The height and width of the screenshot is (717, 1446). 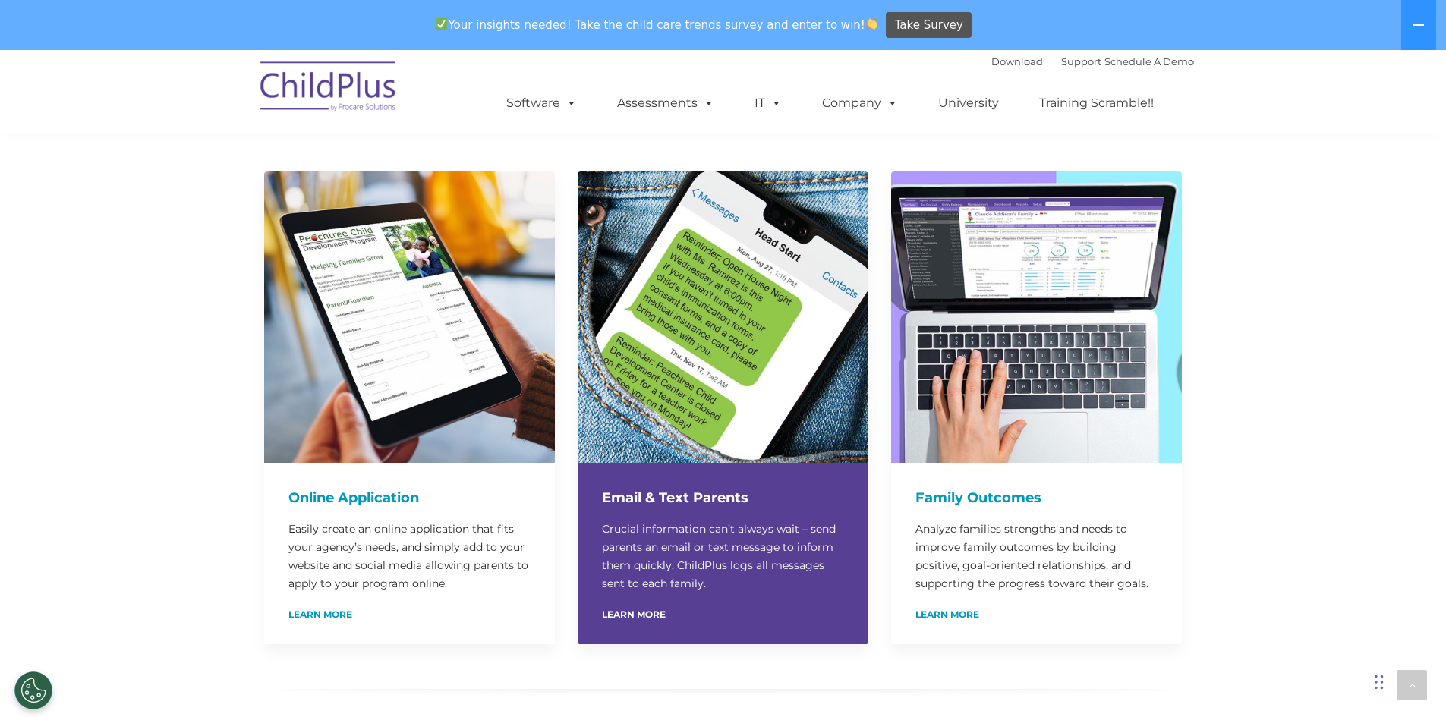 I want to click on div: Chat Widget, so click(x=1321, y=635).